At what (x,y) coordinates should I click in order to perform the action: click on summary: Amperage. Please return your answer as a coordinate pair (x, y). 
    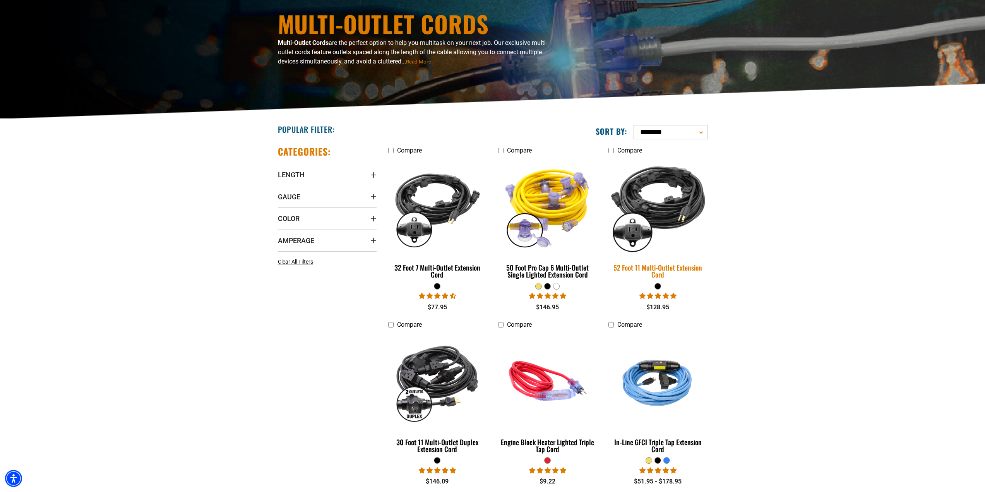
    Looking at the image, I should click on (327, 240).